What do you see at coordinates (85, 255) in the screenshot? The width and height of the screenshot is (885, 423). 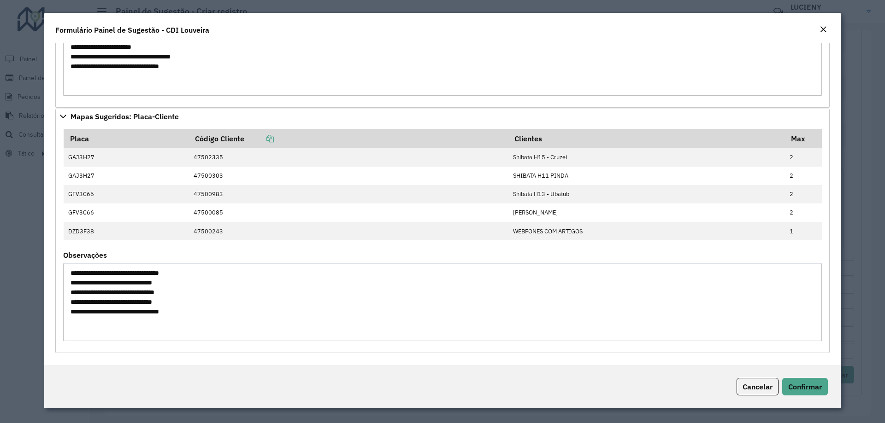 I see `label: Observações` at bounding box center [85, 255].